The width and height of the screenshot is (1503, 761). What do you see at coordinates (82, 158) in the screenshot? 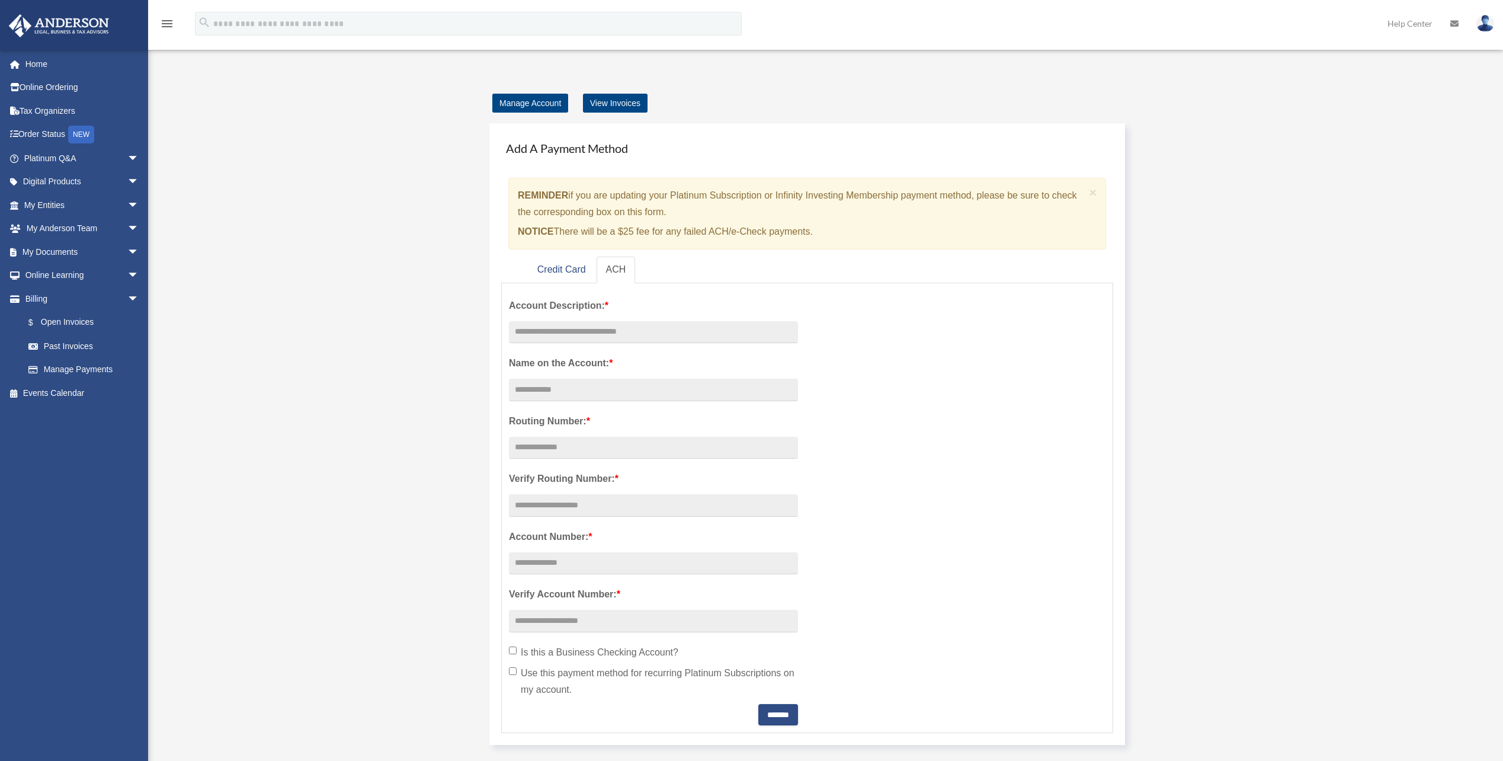
I see `a: Platinum Q&Aarrow_drop_down` at bounding box center [82, 158].